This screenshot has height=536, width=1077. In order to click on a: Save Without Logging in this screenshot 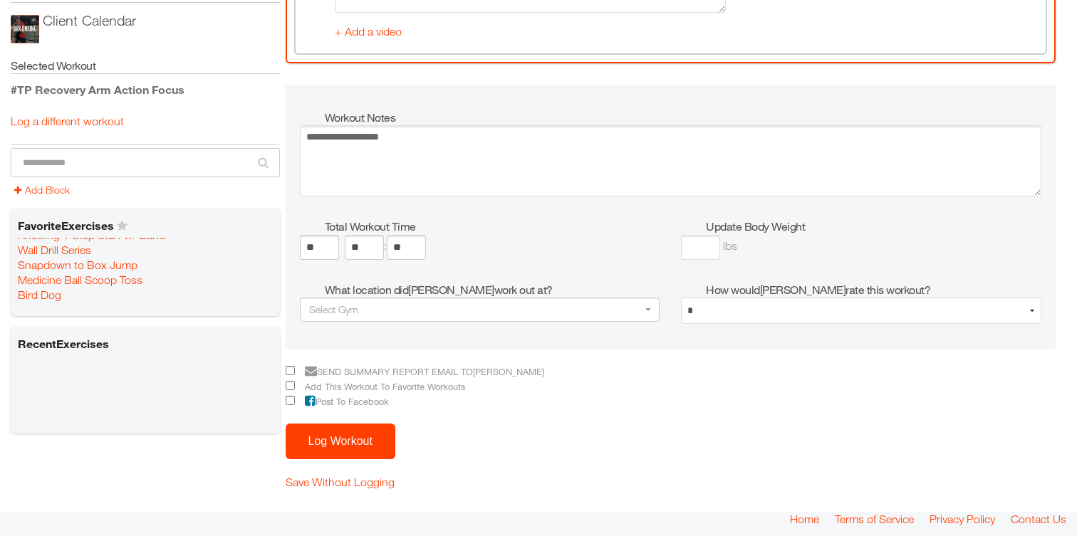, I will do `click(340, 482)`.